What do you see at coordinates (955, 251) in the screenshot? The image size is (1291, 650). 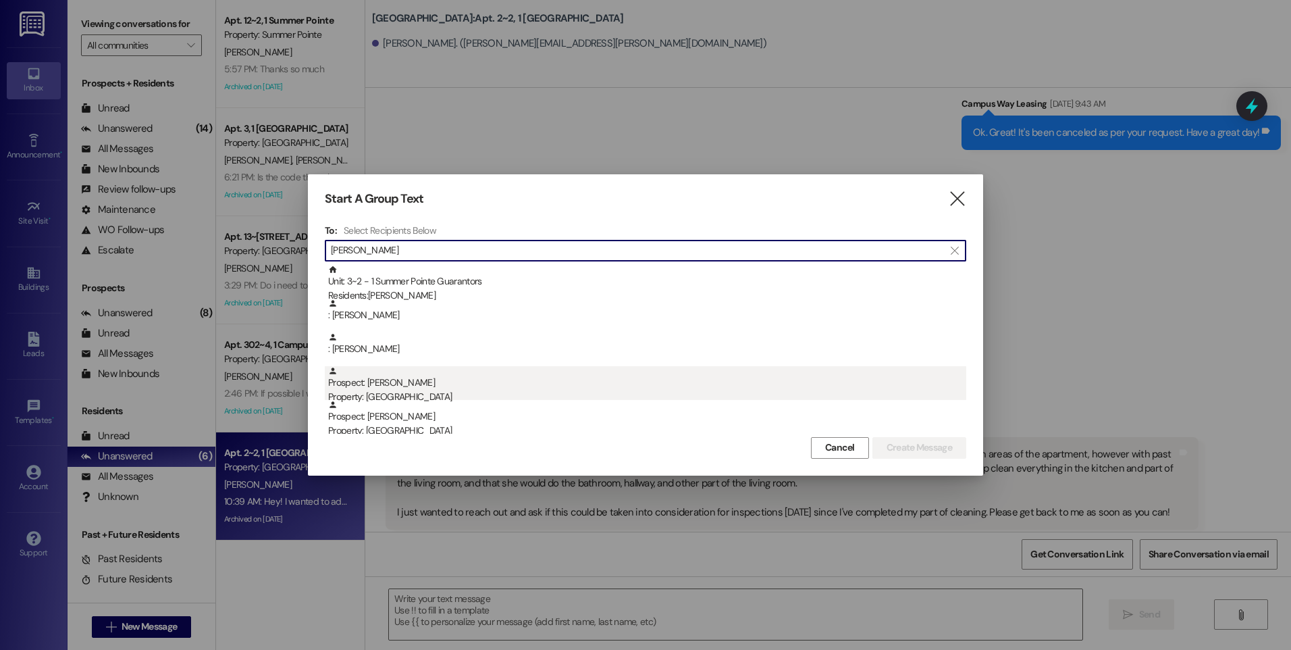 I see `button: Clear text` at bounding box center [955, 251].